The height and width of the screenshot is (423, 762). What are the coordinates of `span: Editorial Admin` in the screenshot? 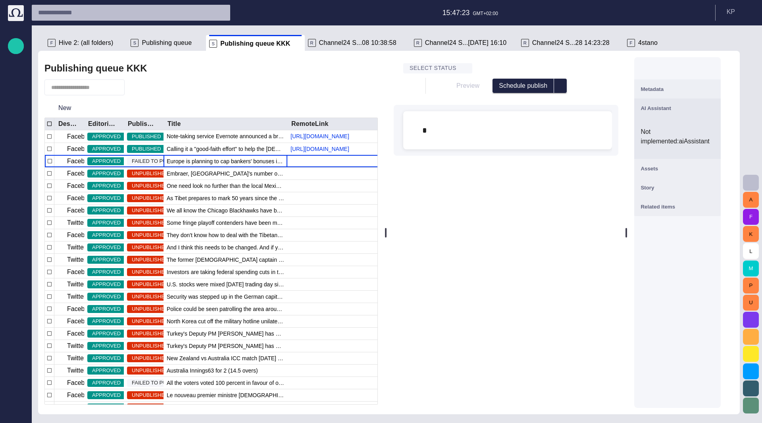 It's located at (16, 235).